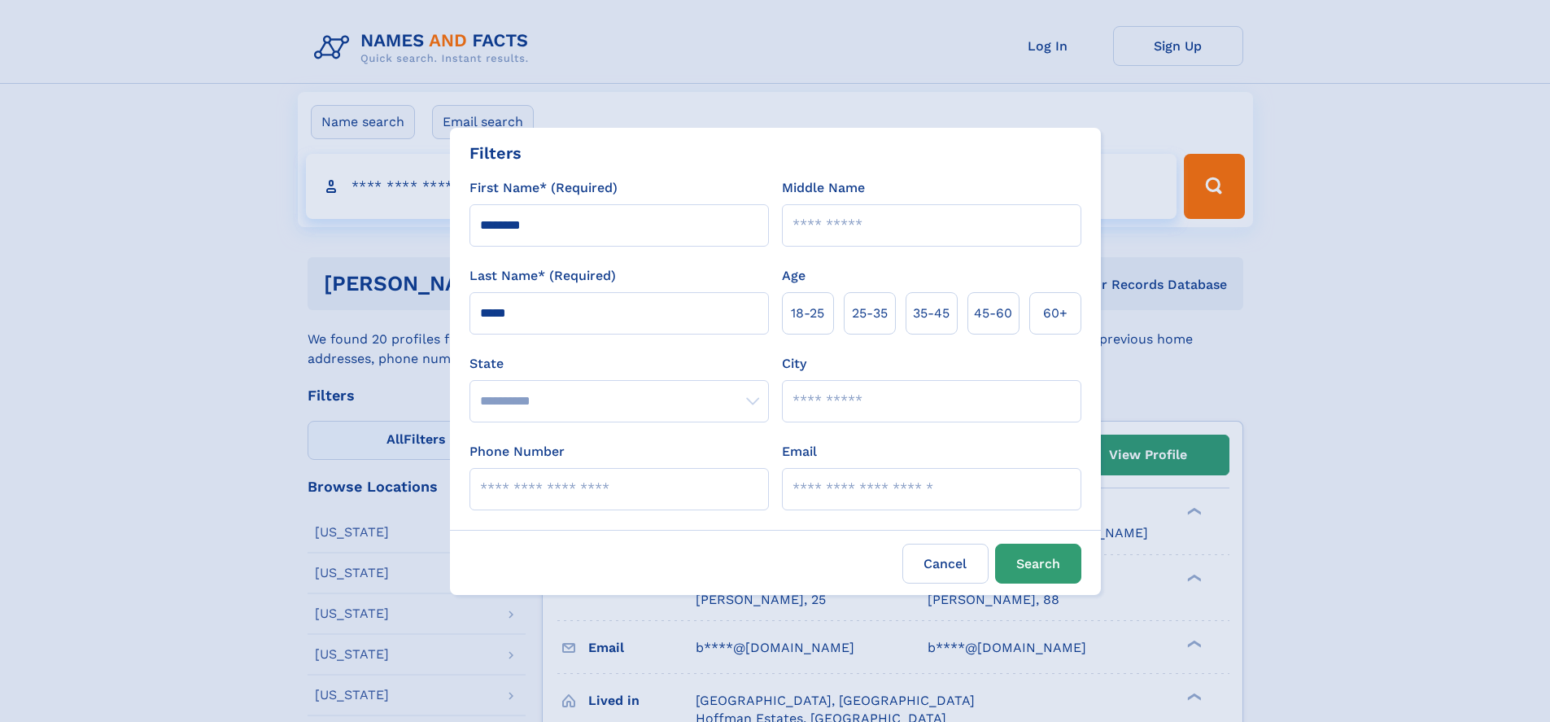 Image resolution: width=1550 pixels, height=722 pixels. What do you see at coordinates (992, 313) in the screenshot?
I see `span: 45‑60` at bounding box center [992, 313].